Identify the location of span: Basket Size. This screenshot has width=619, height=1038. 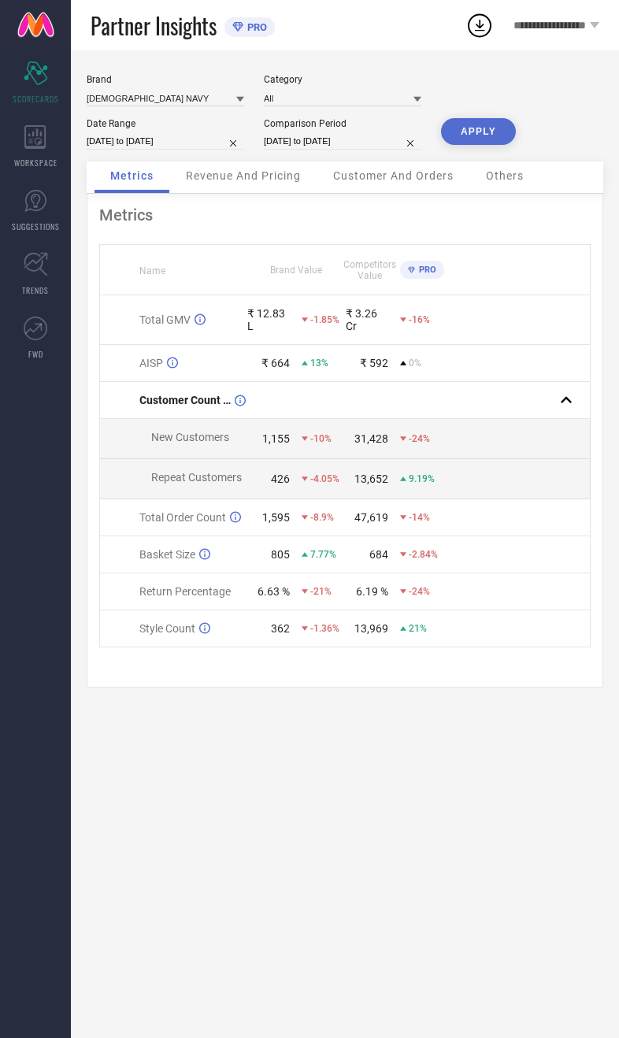
(167, 555).